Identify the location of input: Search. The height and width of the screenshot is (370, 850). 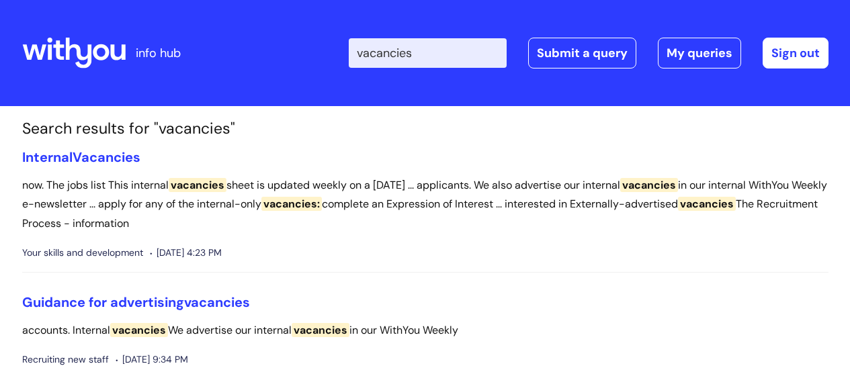
(427, 53).